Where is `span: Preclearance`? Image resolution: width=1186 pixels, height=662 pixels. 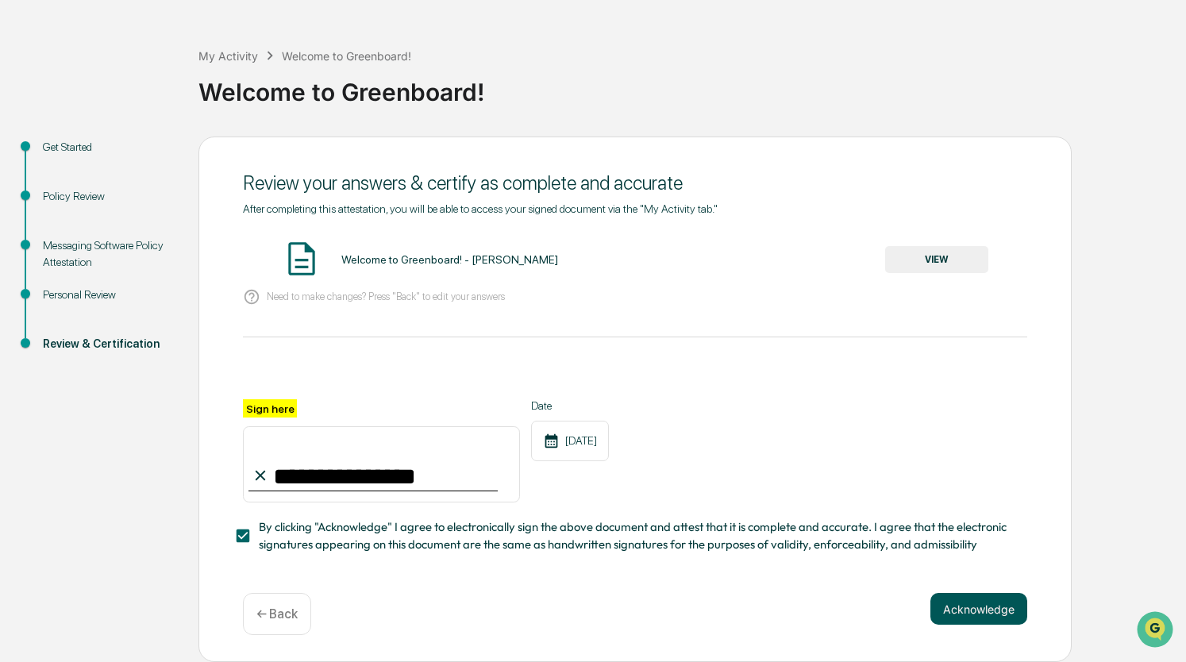 span: Preclearance is located at coordinates (67, 207).